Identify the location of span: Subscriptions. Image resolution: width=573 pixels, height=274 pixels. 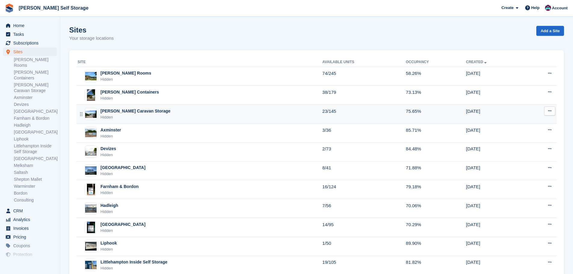
(31, 43).